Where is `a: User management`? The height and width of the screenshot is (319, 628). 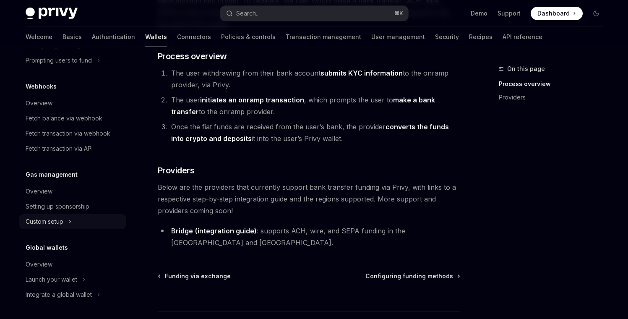
a: User management is located at coordinates (398, 37).